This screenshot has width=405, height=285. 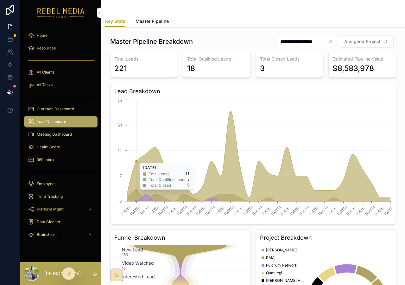 What do you see at coordinates (61, 222) in the screenshot?
I see `a: Data Cleaner` at bounding box center [61, 222].